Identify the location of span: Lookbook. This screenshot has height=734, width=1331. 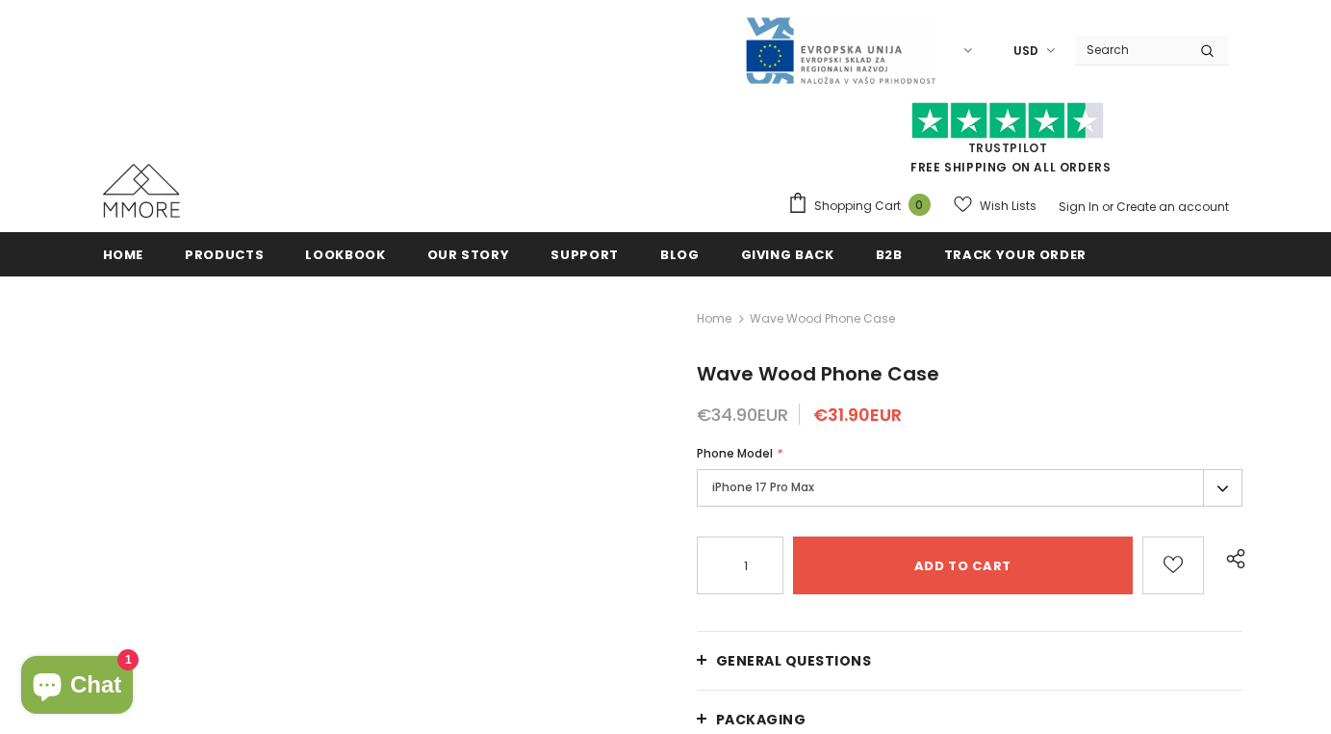
(345, 254).